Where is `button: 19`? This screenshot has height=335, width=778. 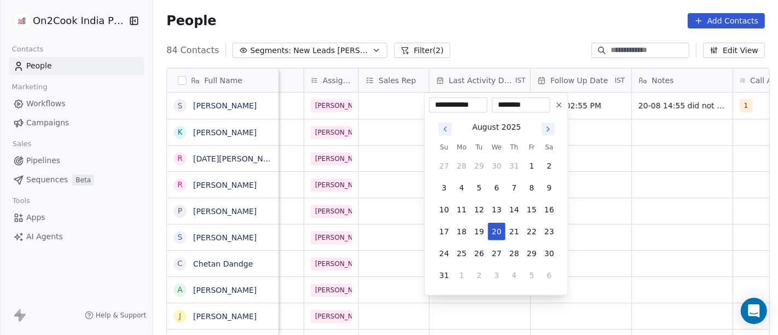 button: 19 is located at coordinates (480, 232).